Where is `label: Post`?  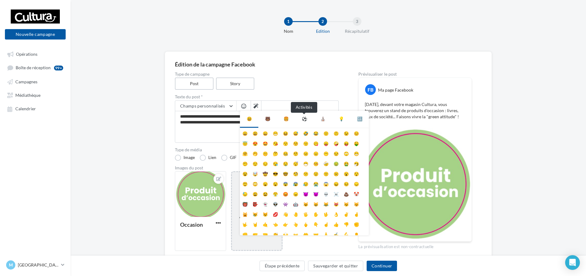
label: Post is located at coordinates (194, 84).